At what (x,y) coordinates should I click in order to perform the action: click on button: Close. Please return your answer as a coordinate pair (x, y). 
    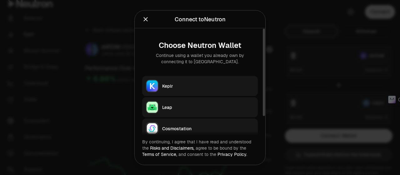
    Looking at the image, I should click on (146, 19).